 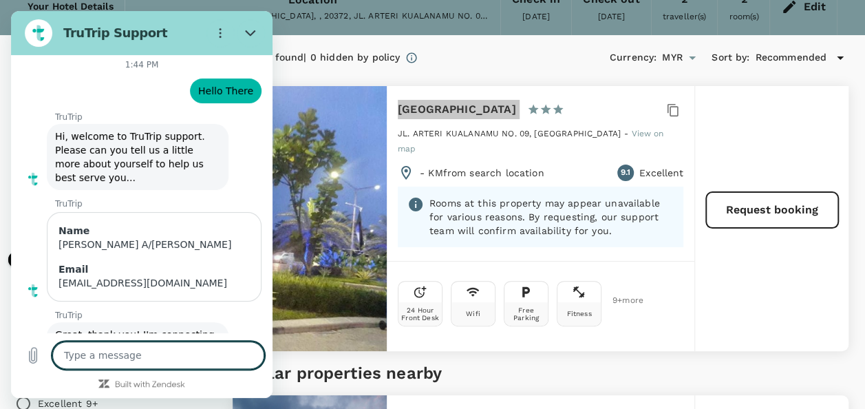 I want to click on div: Wifi, so click(x=473, y=313).